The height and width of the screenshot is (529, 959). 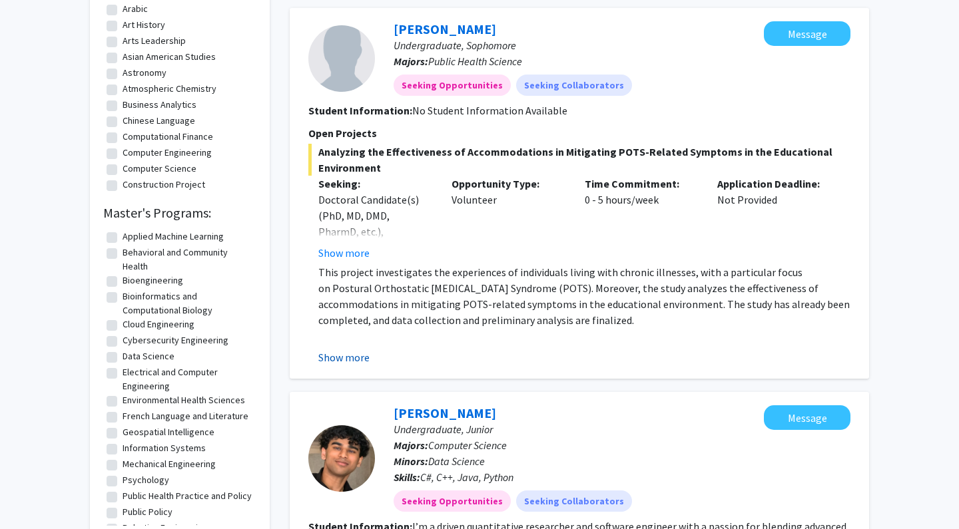 What do you see at coordinates (159, 105) in the screenshot?
I see `label: Business Analytics` at bounding box center [159, 105].